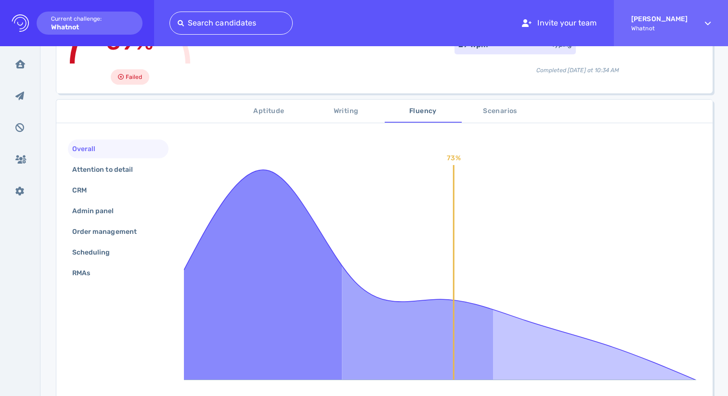 The height and width of the screenshot is (396, 728). Describe the element at coordinates (423, 111) in the screenshot. I see `span: Fluency` at that location.